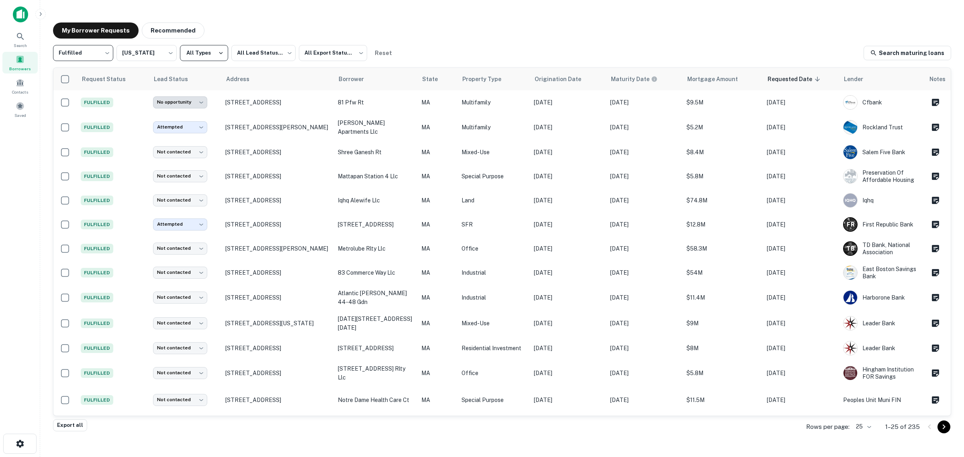  Describe the element at coordinates (180, 224) in the screenshot. I see `div: Attempted` at that location.